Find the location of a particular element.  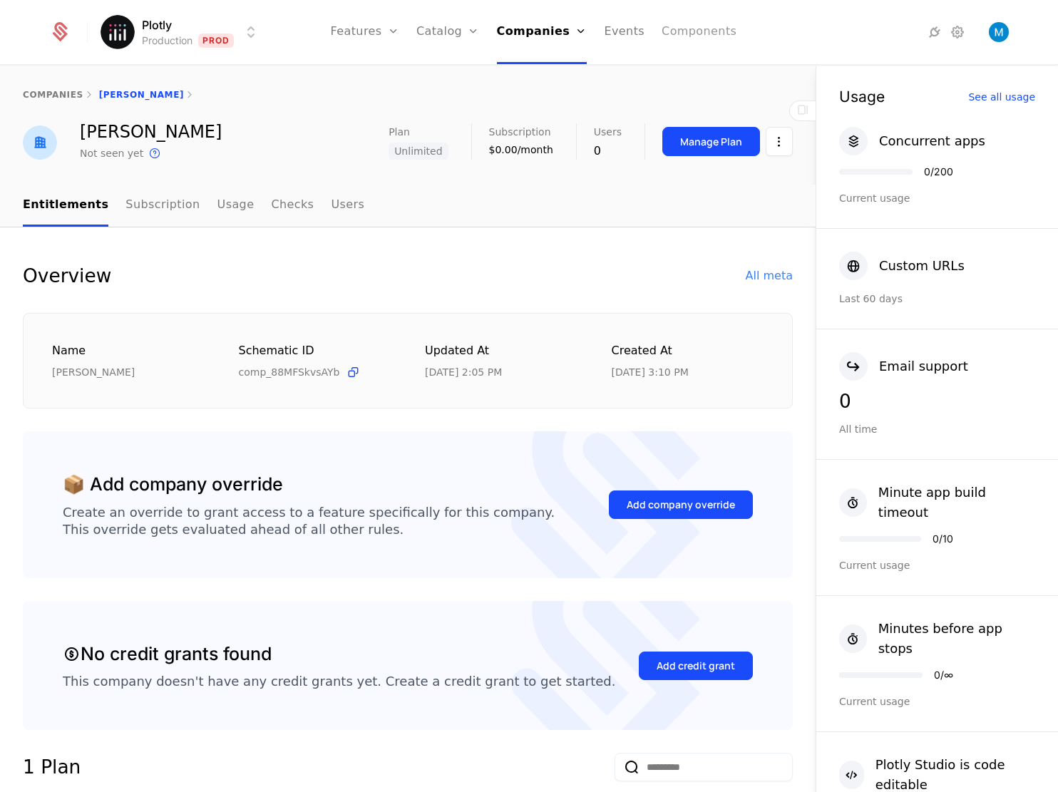

button: Concurrent apps is located at coordinates (912, 141).